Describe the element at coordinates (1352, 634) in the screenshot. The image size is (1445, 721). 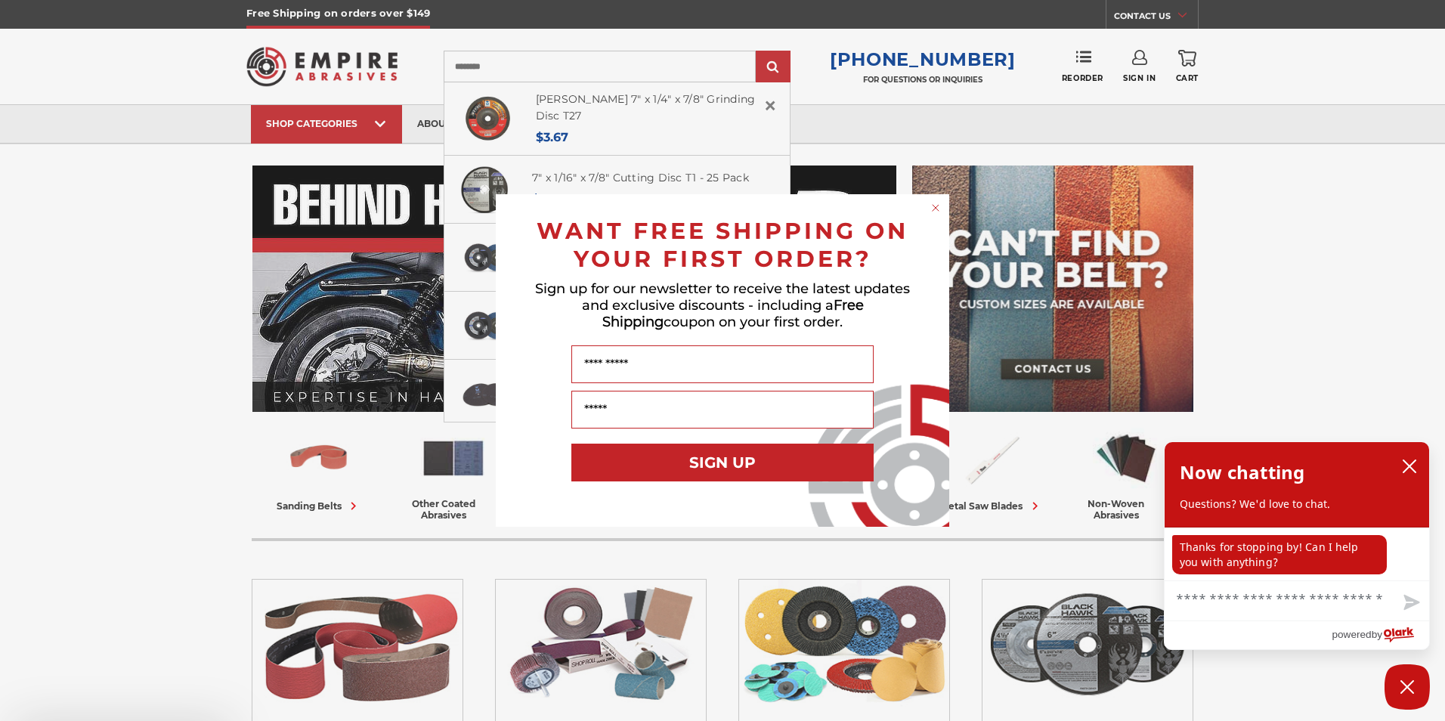
I see `span: powered` at that location.